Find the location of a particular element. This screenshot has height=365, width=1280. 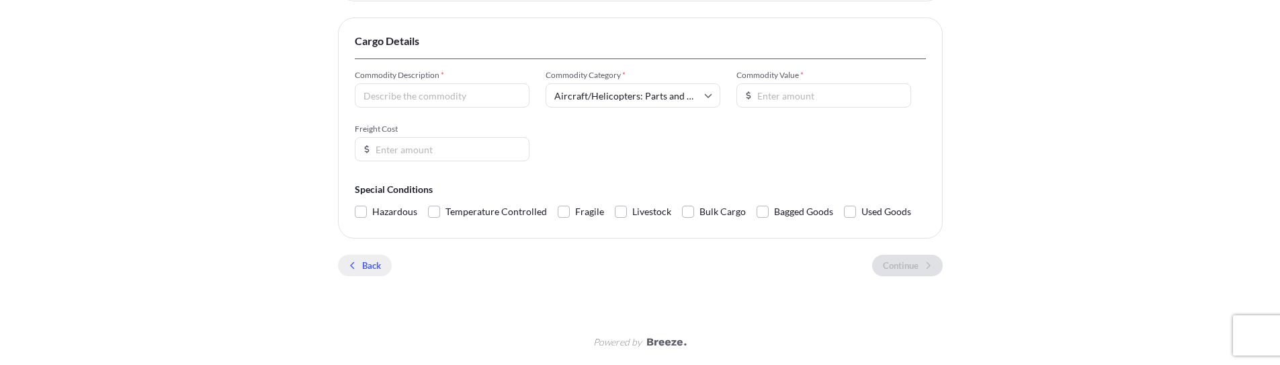

span: Commodity Description is located at coordinates (442, 75).